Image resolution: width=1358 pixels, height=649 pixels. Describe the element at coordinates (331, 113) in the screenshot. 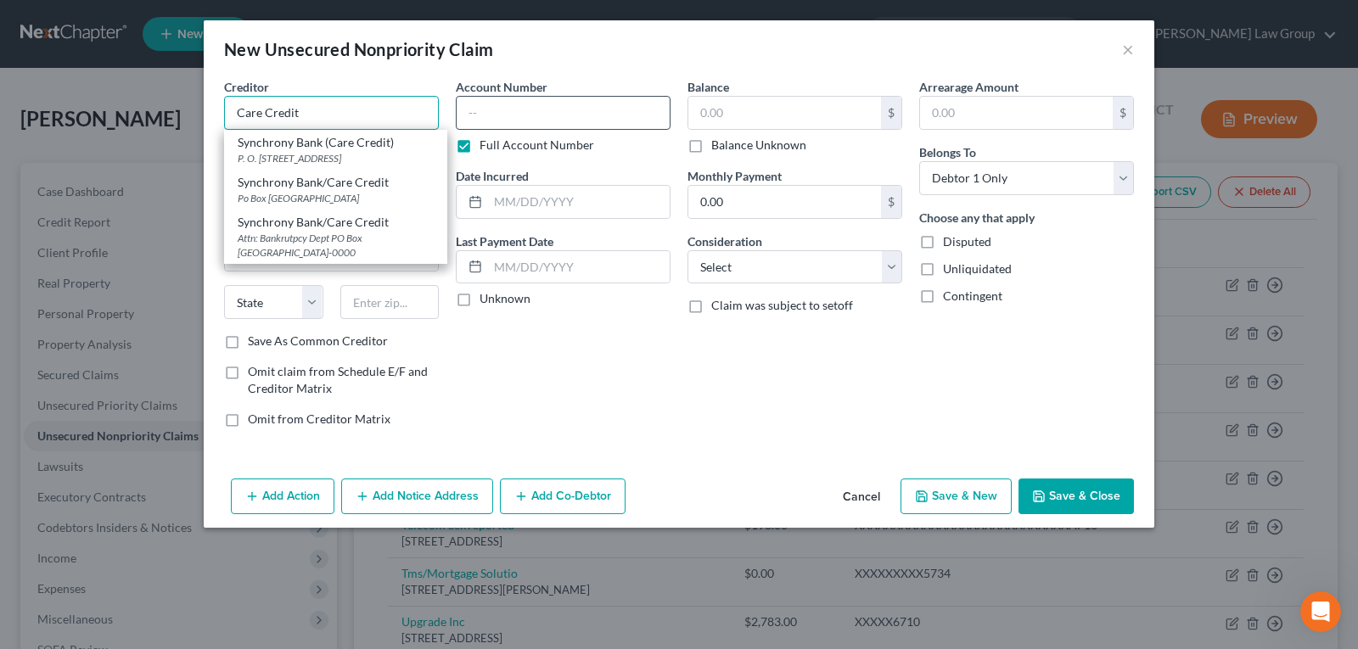

I see `input: Search creditor by name...` at that location.